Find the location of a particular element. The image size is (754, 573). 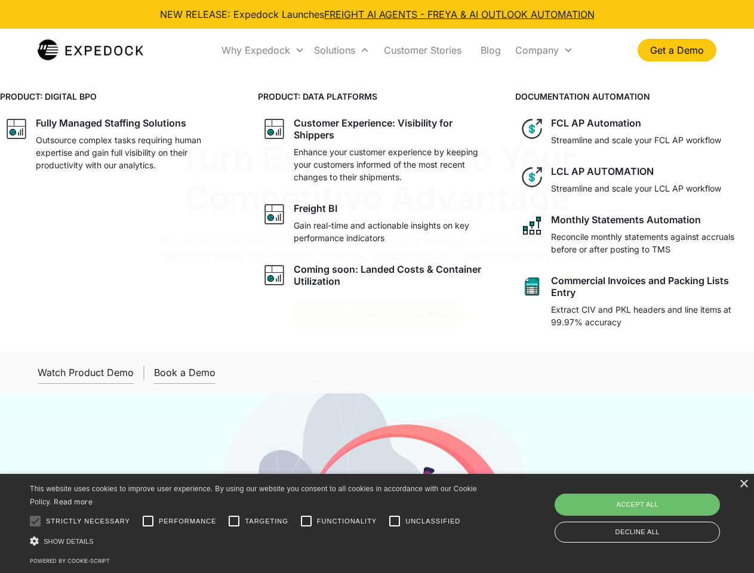

span: Show details is located at coordinates (69, 541).